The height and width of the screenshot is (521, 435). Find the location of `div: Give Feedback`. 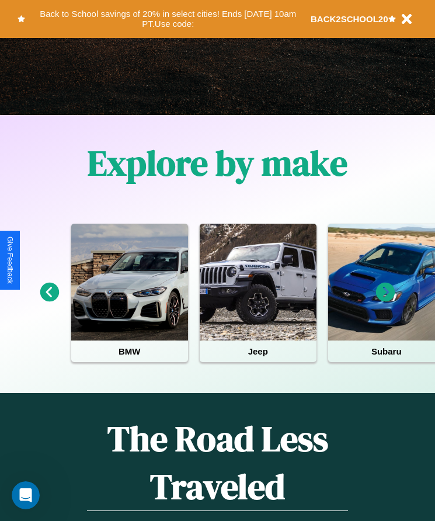

div: Give Feedback is located at coordinates (10, 260).